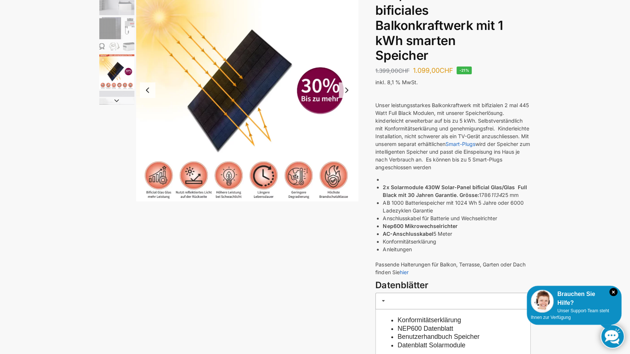 The height and width of the screenshot is (354, 630). Describe the element at coordinates (148, 90) in the screenshot. I see `button: Previous slide` at that location.